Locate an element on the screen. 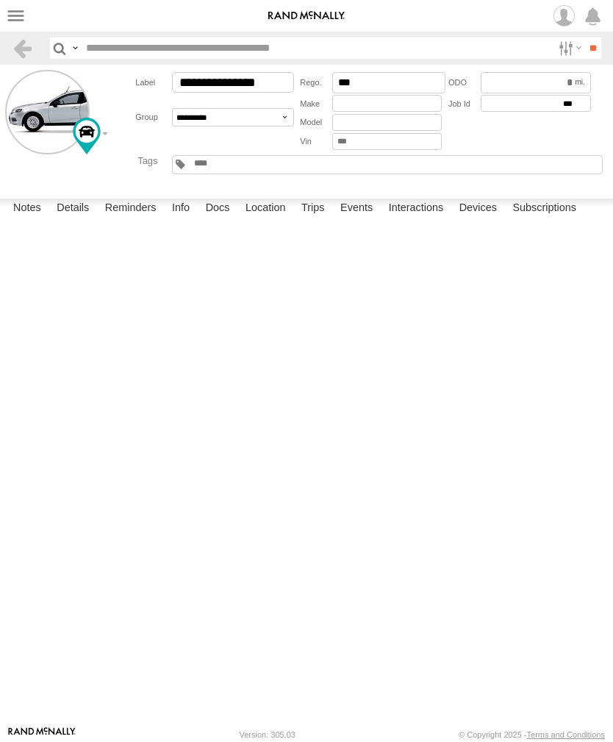  div: Version: 305.03 is located at coordinates (268, 735).